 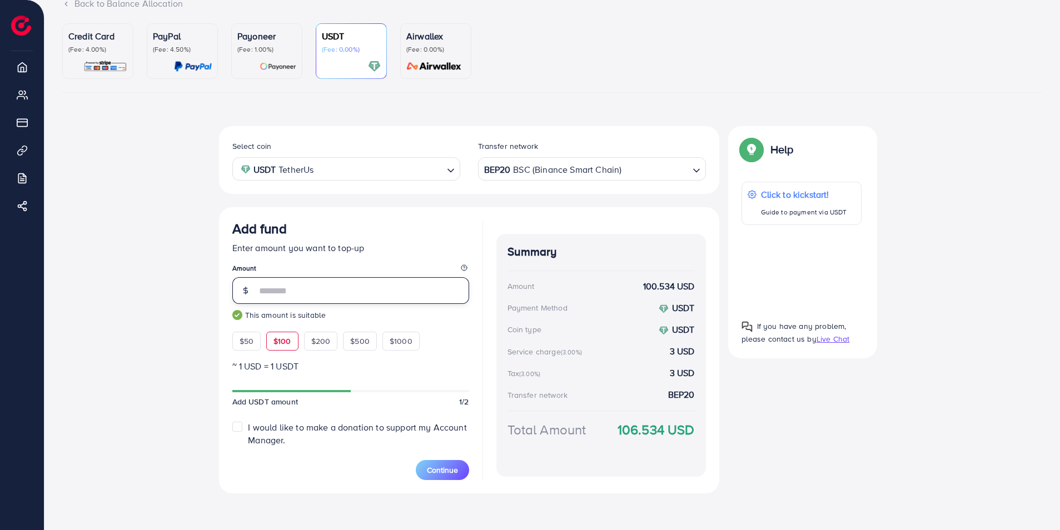 I want to click on div: Payment Method, so click(x=538, y=308).